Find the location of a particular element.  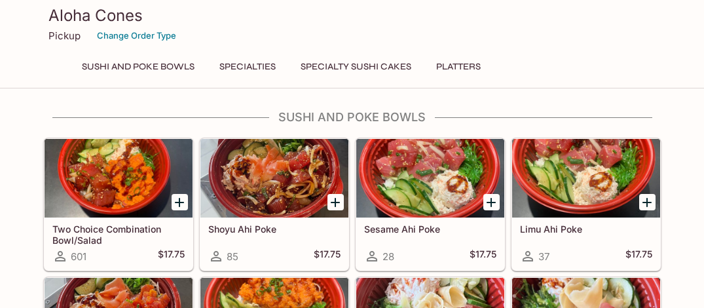

a: Sesame Ahi Poke28$17.75 is located at coordinates (430, 204).